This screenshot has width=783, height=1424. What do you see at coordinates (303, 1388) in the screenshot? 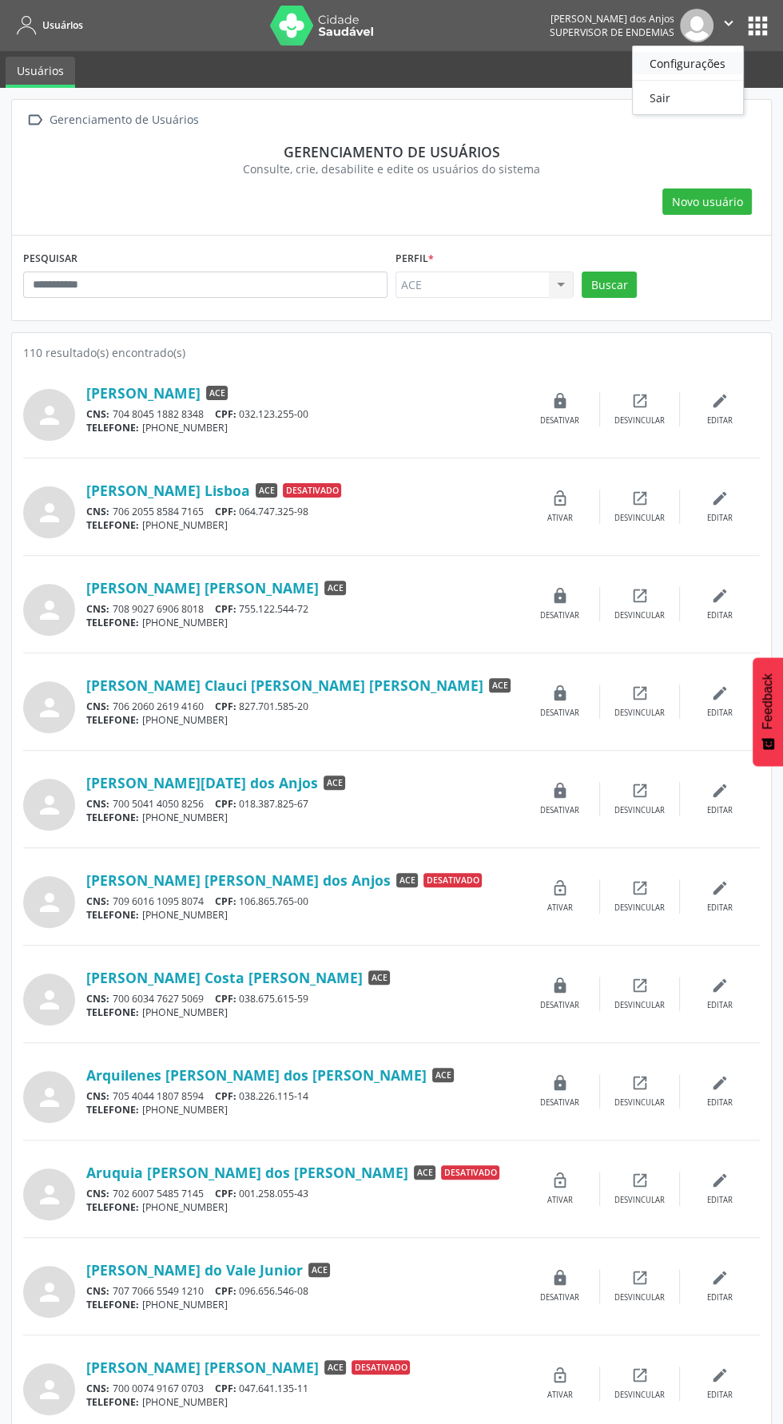
I see `div: 700 0074 9167 0703 047.641.135-11` at bounding box center [303, 1388].